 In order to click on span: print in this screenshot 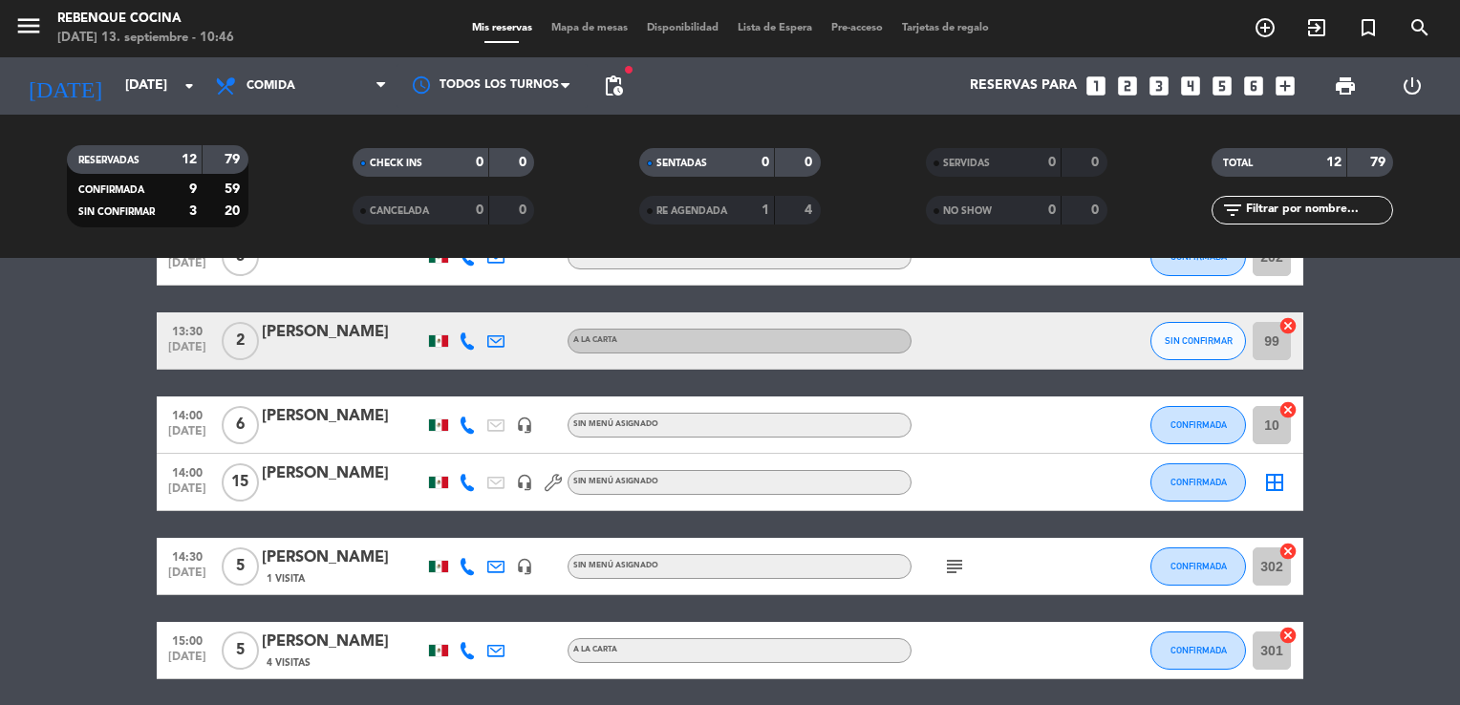, I will do `click(1345, 86)`.